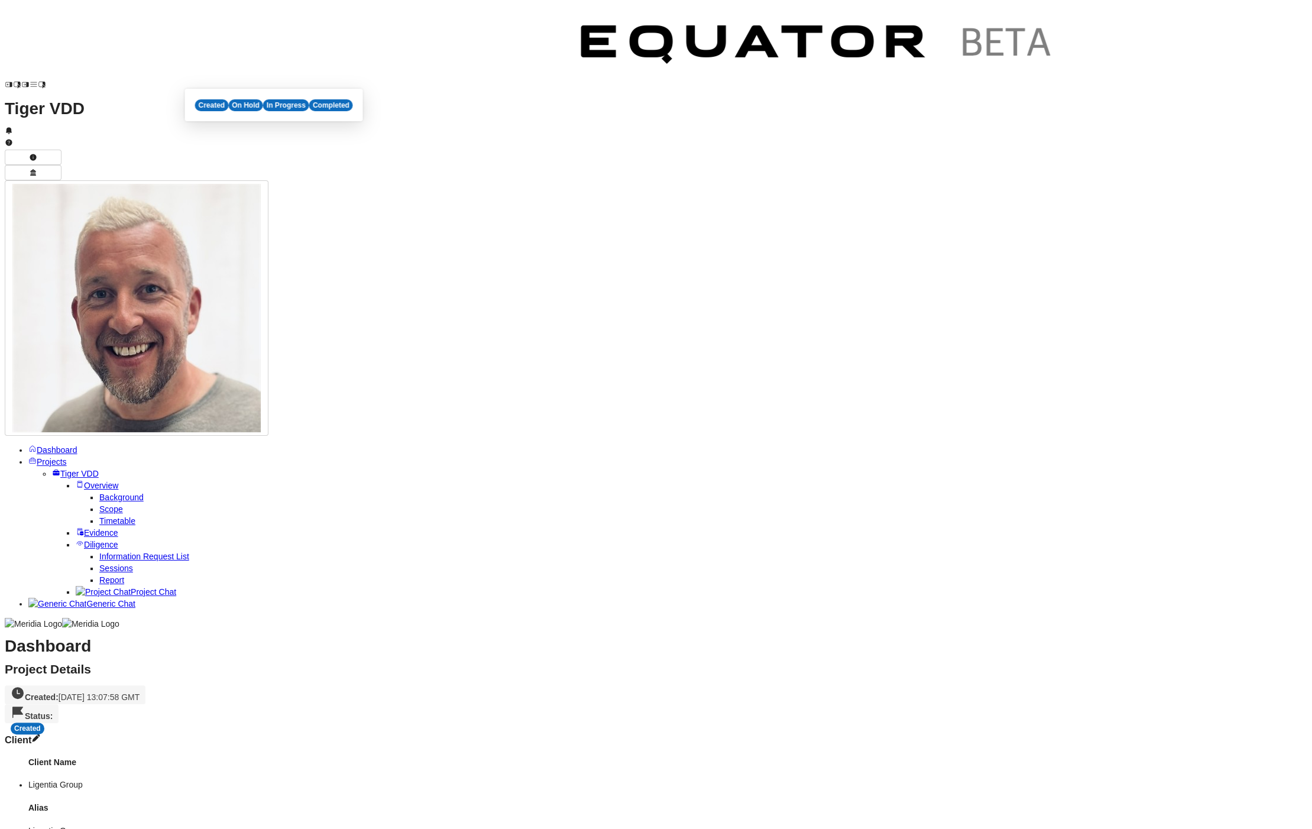 The image size is (1312, 829). What do you see at coordinates (79, 474) in the screenshot?
I see `span: Tiger VDD` at bounding box center [79, 474].